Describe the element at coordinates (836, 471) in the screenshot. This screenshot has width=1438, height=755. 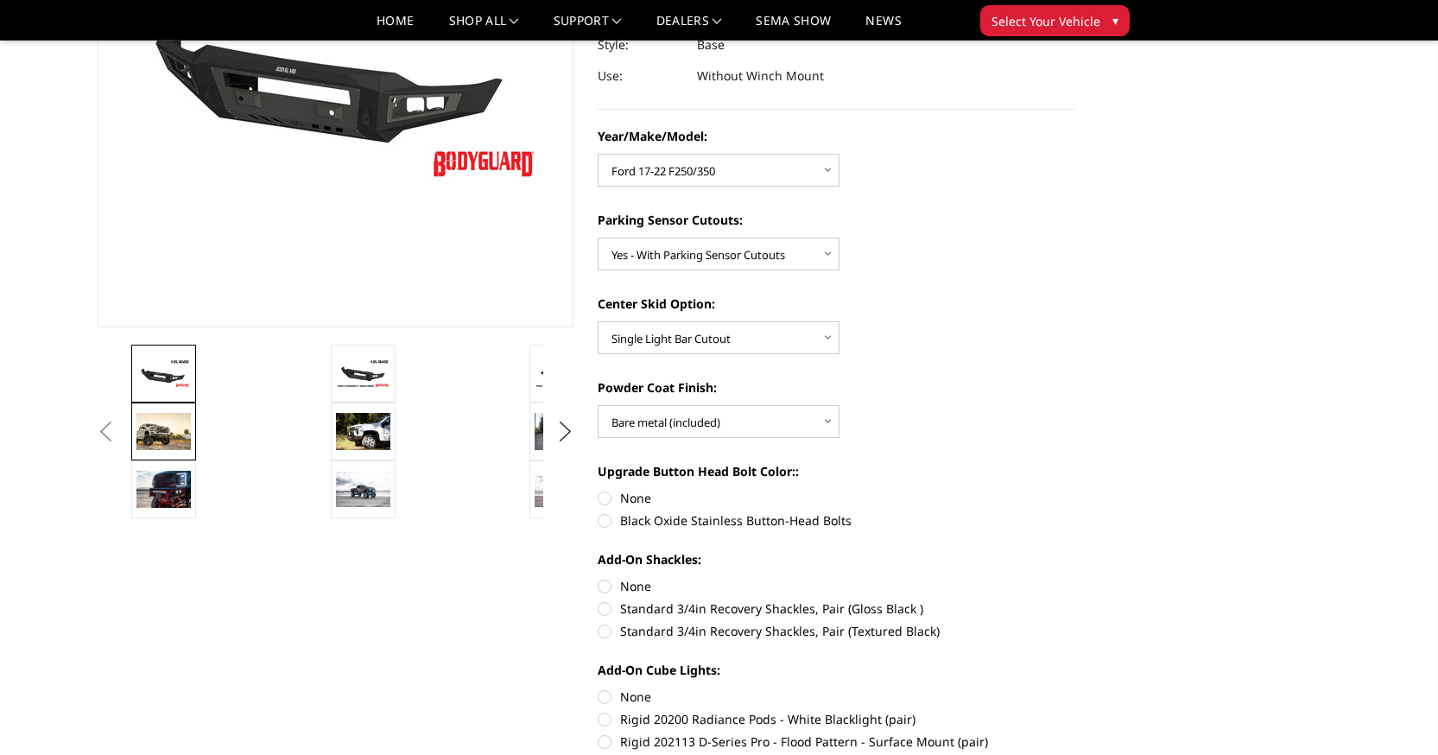
I see `label: Upgrade Button Head Bolt Color::` at that location.